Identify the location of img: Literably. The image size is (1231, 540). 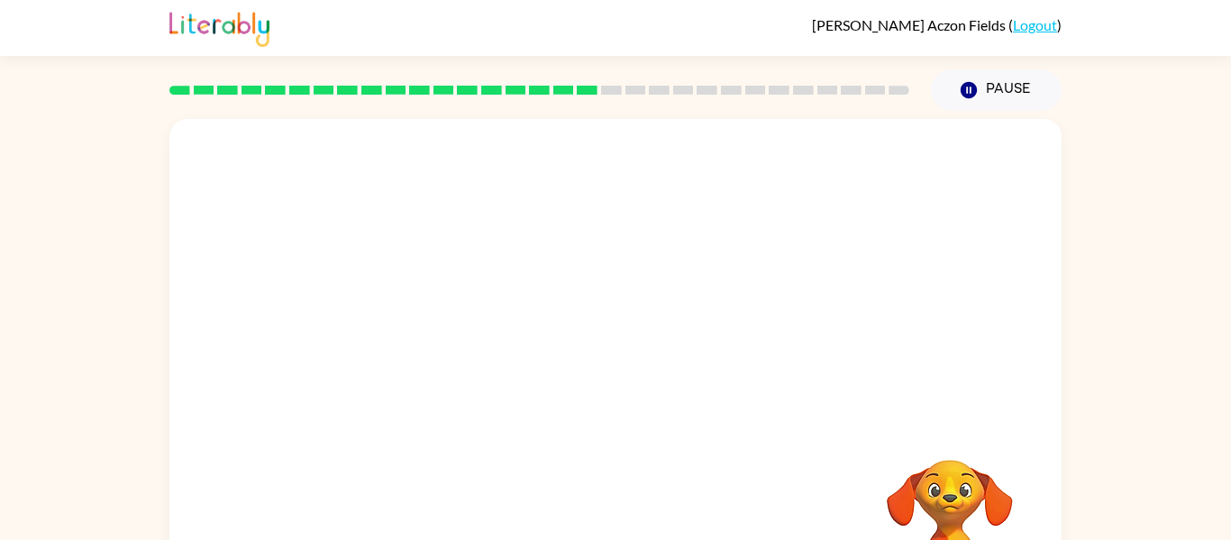
(219, 27).